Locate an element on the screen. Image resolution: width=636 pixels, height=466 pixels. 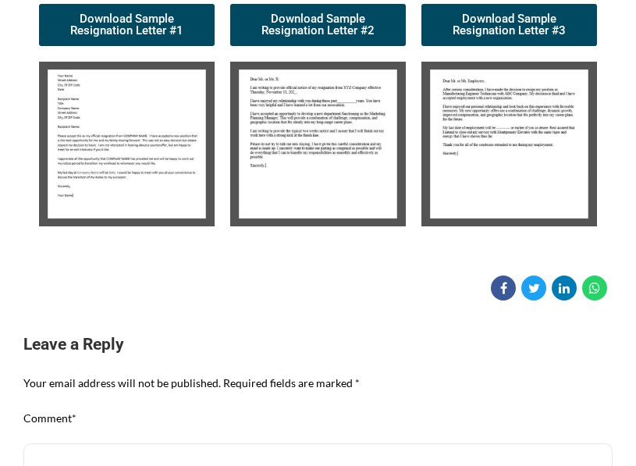
span: Download Sample Resignation Letter #1 is located at coordinates (126, 25).